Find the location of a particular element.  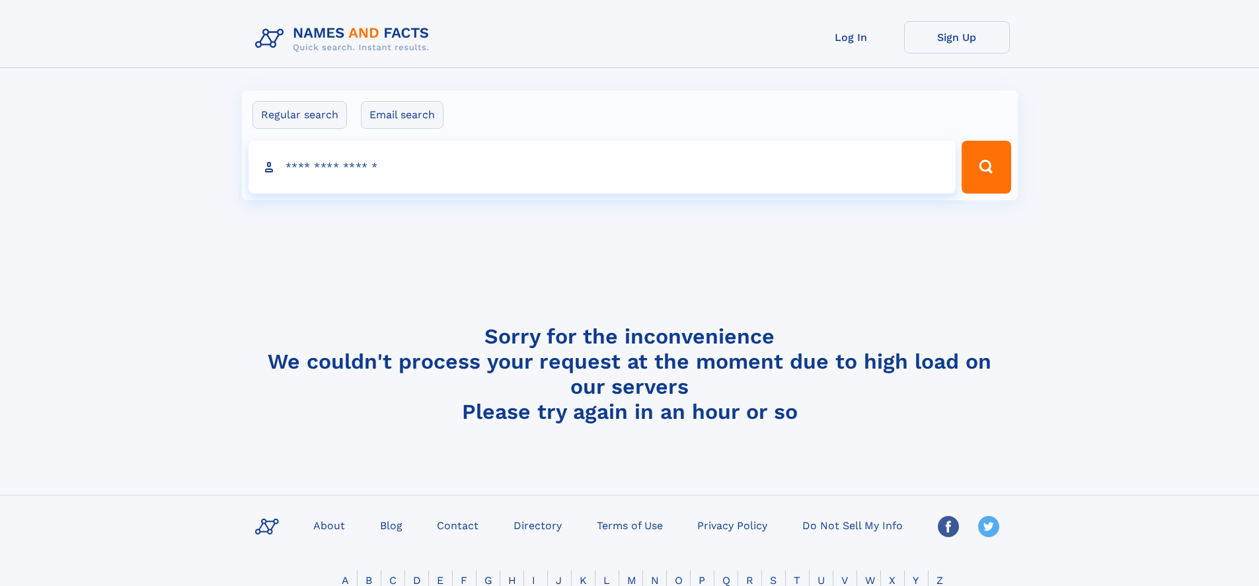

a: Sign Up is located at coordinates (957, 37).